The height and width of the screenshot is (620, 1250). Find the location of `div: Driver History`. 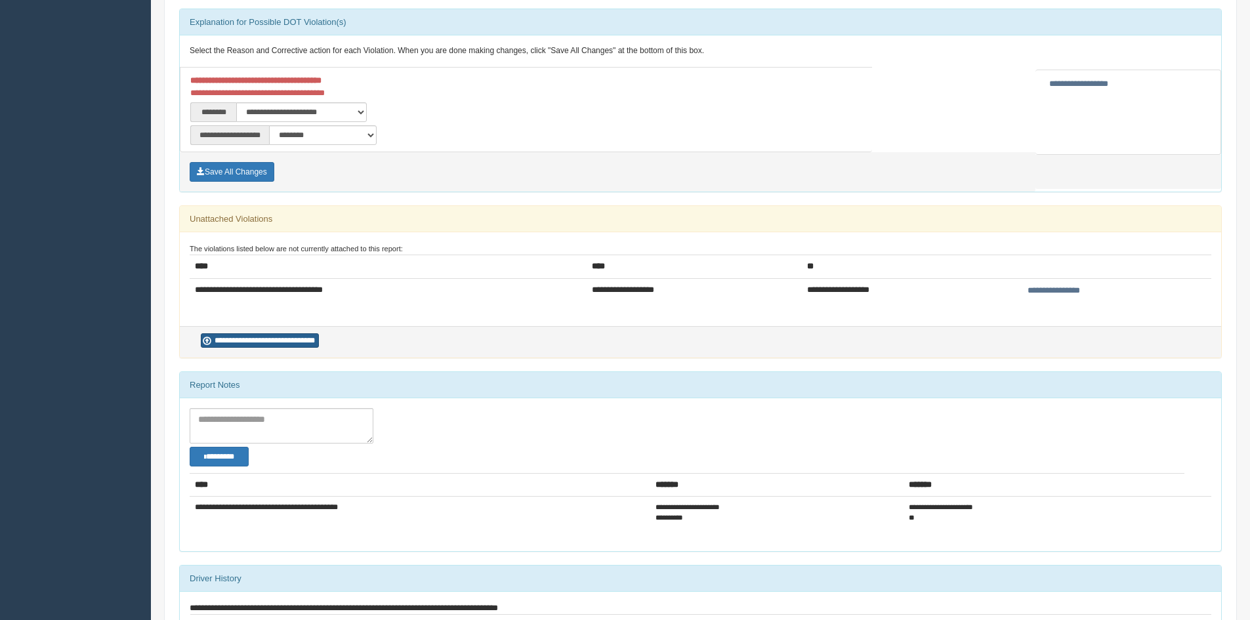

div: Driver History is located at coordinates (700, 579).